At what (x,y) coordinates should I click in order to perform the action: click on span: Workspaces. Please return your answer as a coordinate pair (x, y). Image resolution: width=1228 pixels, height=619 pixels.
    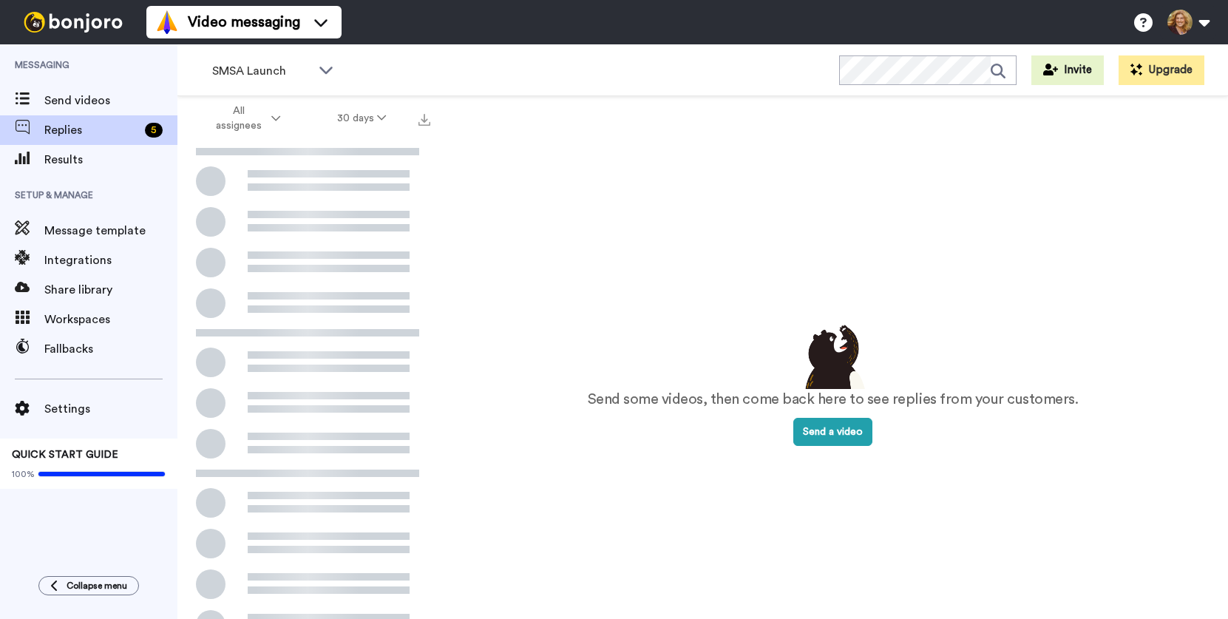
    Looking at the image, I should click on (111, 319).